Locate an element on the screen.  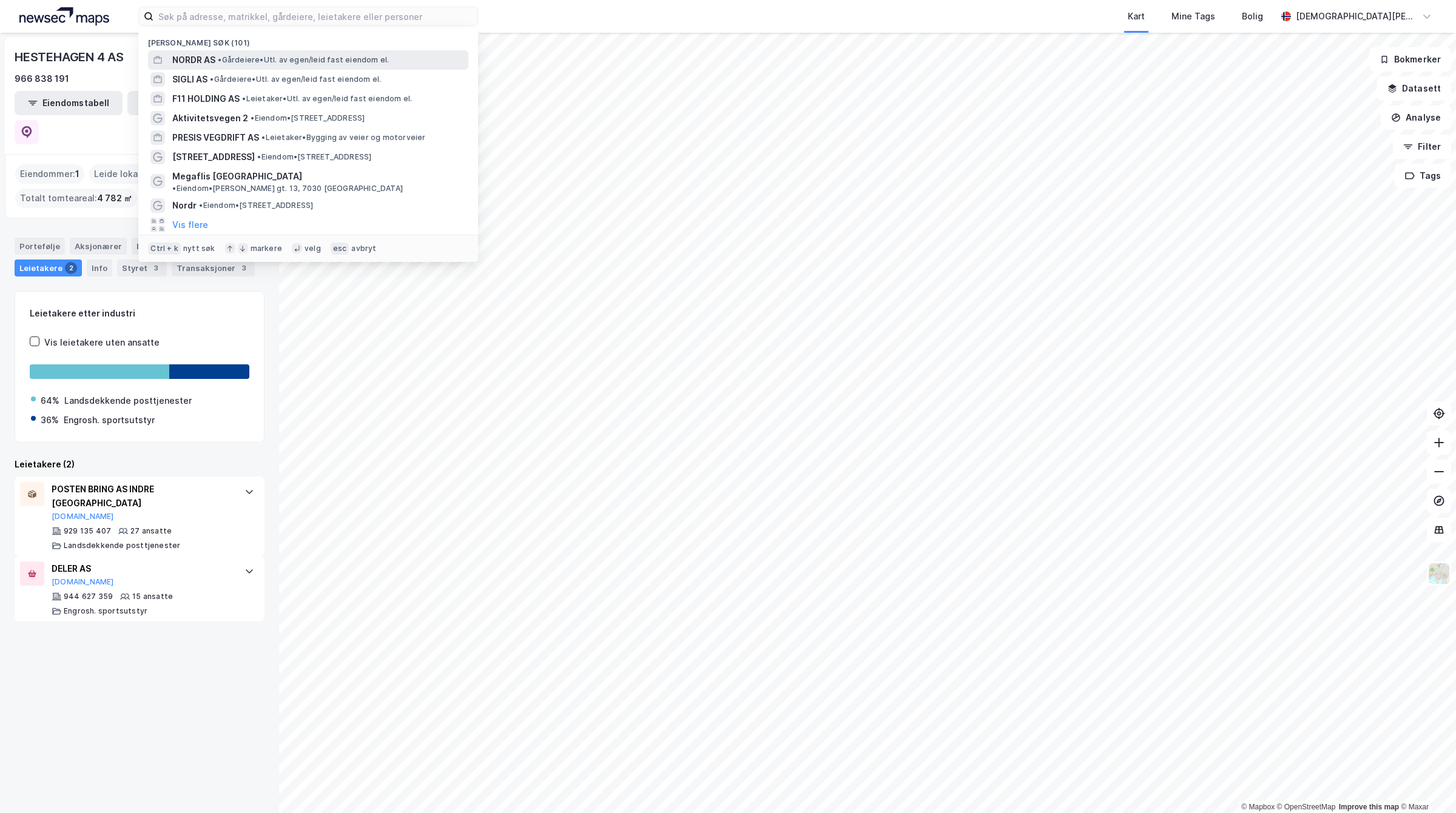
div: Mine Tags is located at coordinates (1193, 17).